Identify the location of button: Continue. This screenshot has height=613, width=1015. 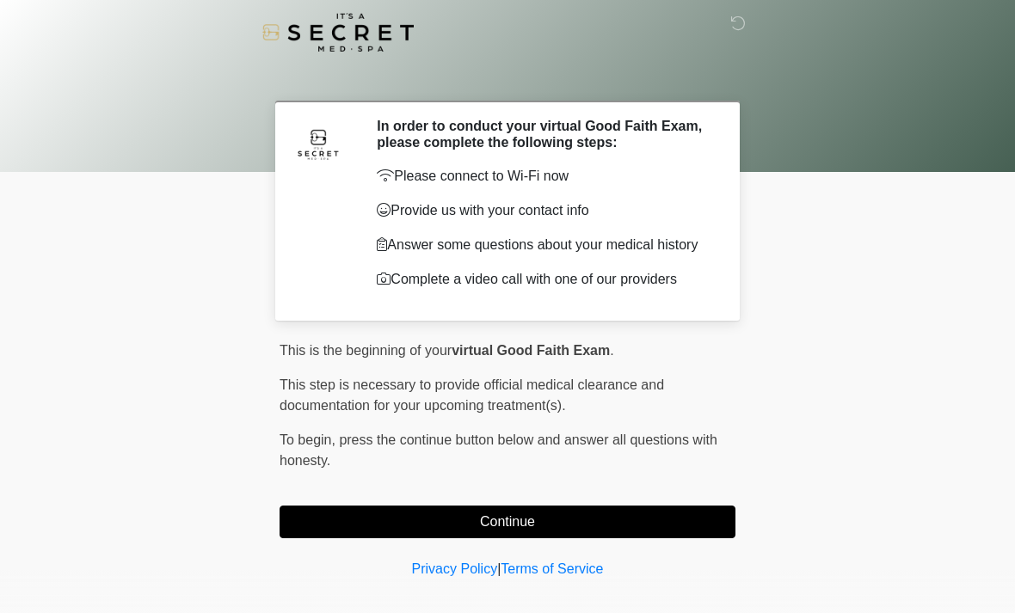
(507, 522).